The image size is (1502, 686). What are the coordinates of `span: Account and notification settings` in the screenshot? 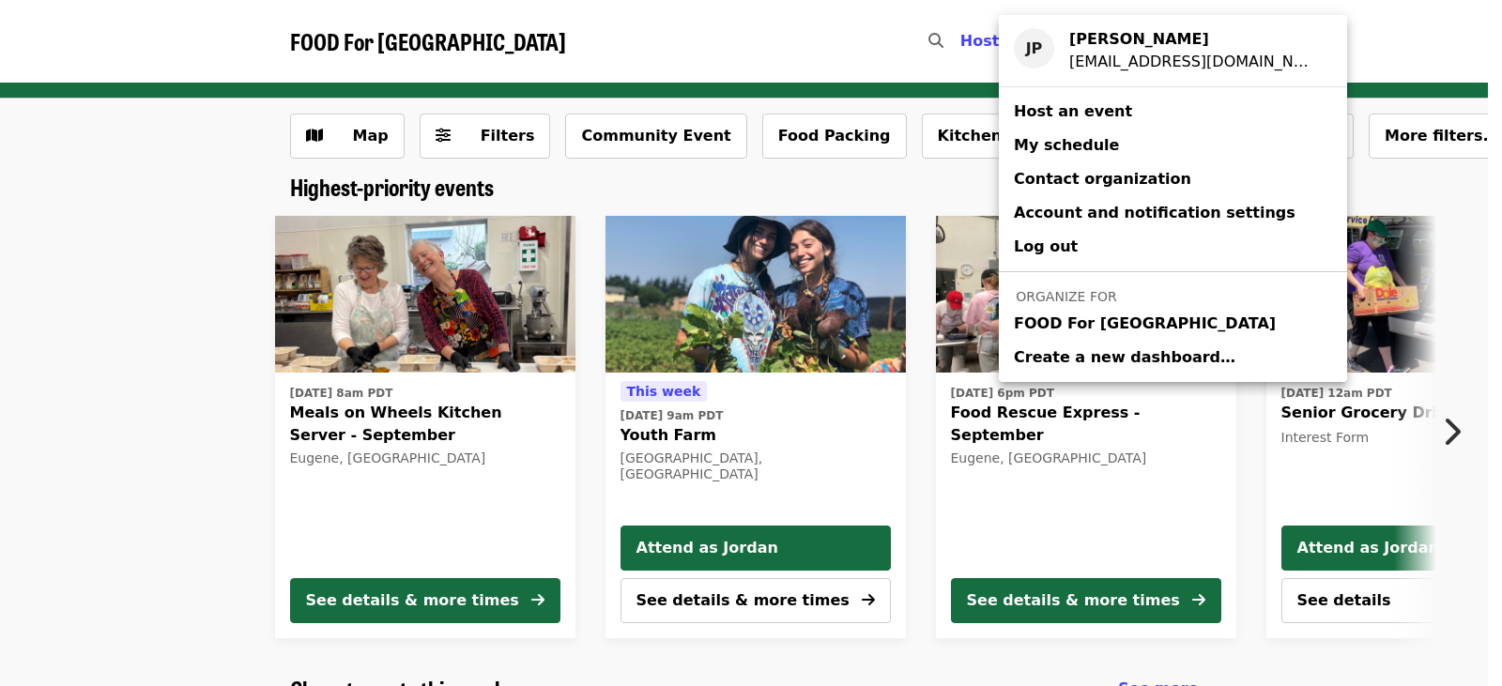 It's located at (1155, 212).